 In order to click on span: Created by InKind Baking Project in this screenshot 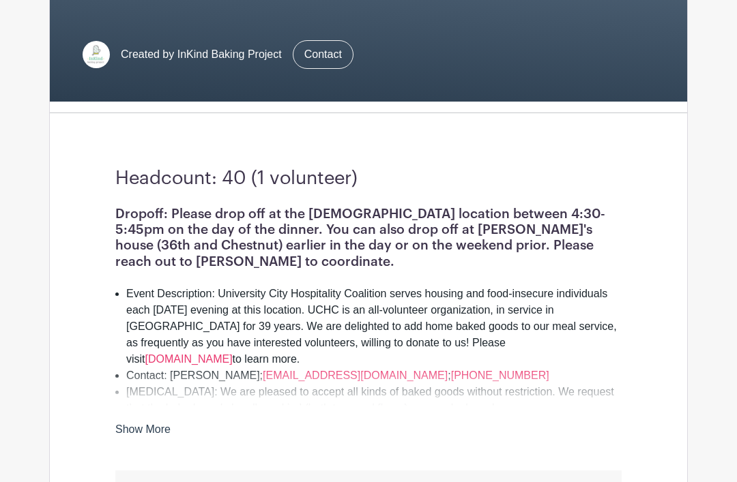, I will do `click(201, 55)`.